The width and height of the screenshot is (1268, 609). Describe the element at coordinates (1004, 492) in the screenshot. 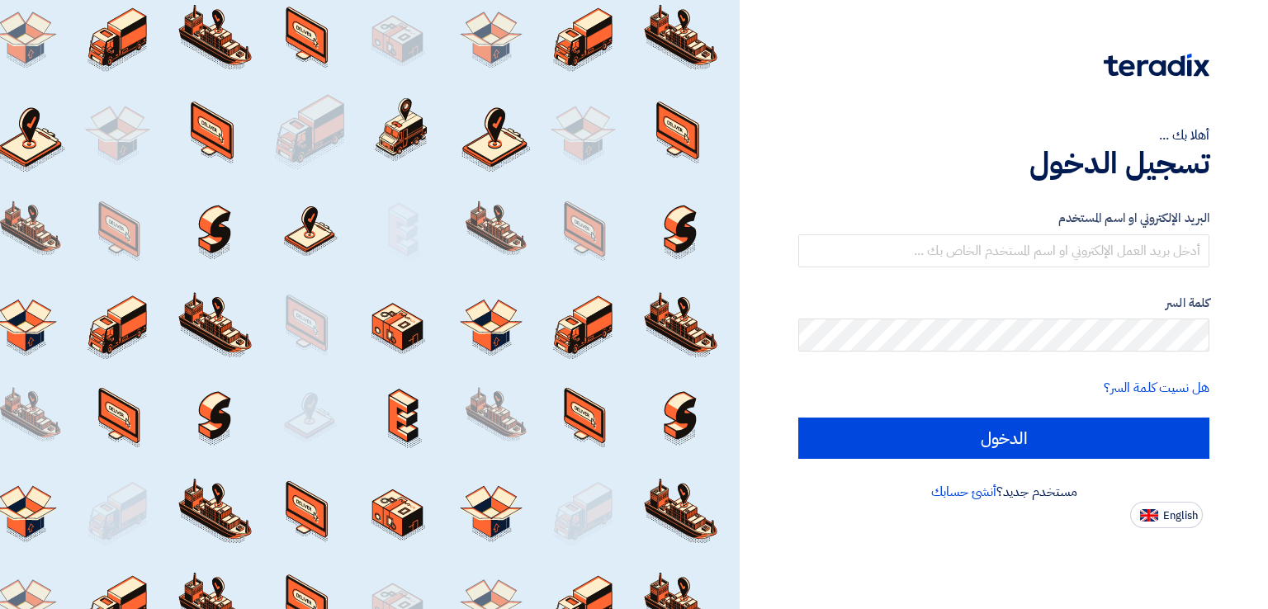

I see `div: مستخدم جديد؟` at that location.